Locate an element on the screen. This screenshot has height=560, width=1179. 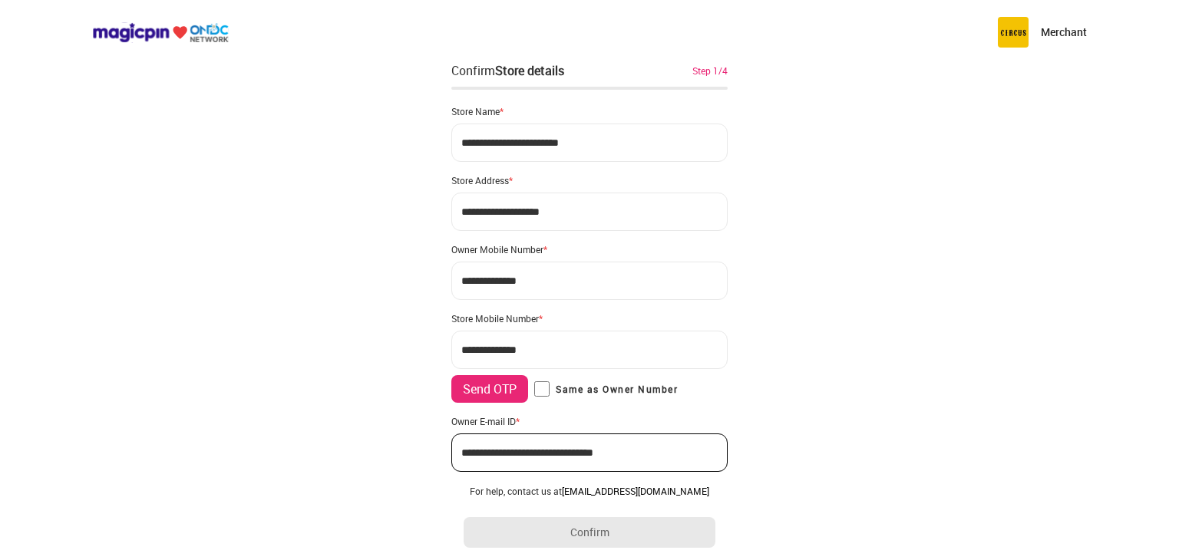
label: Same as Owner Number is located at coordinates (606, 389).